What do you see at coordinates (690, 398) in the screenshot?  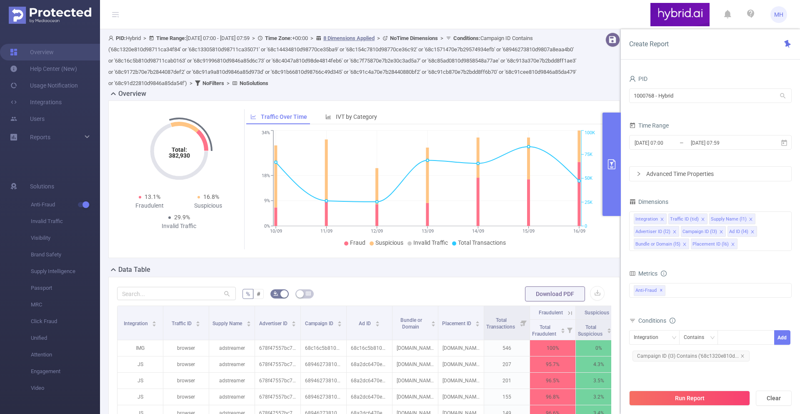 I see `button: Run Report` at bounding box center [690, 398].